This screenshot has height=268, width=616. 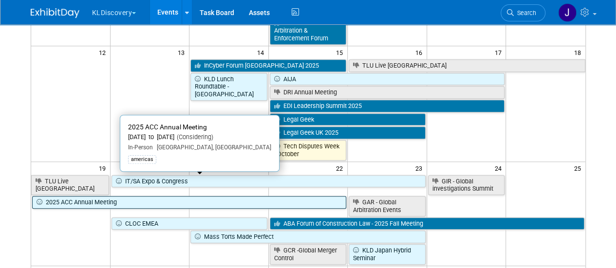 What do you see at coordinates (387, 106) in the screenshot?
I see `a: EDI Leadership Summit 2025` at bounding box center [387, 106].